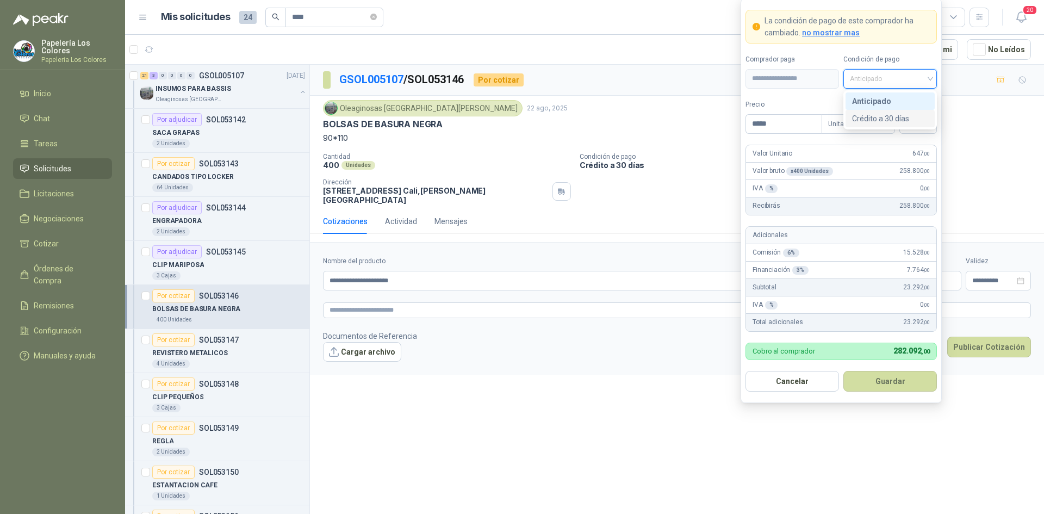 Image resolution: width=1044 pixels, height=514 pixels. What do you see at coordinates (46, 144) in the screenshot?
I see `span: Tareas` at bounding box center [46, 144].